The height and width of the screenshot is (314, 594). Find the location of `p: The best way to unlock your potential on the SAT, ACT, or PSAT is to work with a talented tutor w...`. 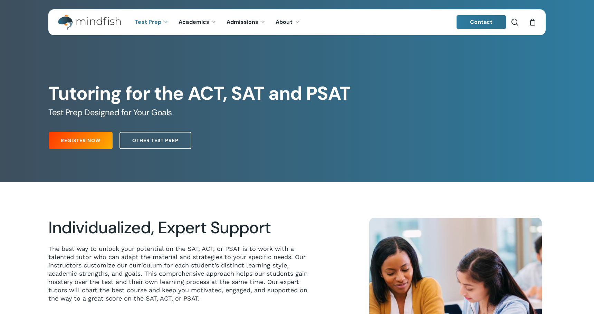

p: The best way to unlock your potential on the SAT, ACT, or PSAT is to work with a talented tutor w... is located at coordinates (183, 274).